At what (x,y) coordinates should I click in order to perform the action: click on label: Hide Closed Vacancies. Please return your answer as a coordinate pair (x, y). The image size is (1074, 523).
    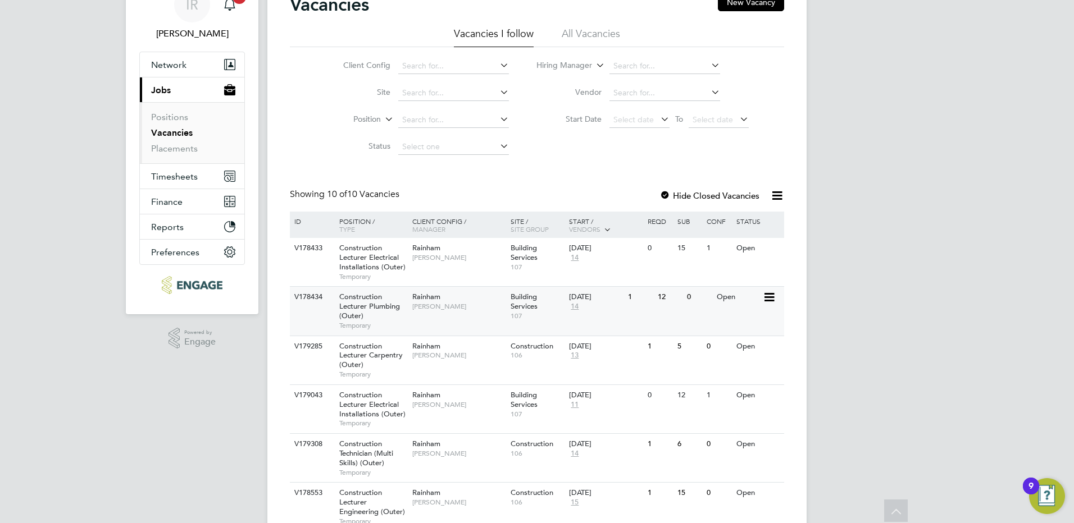
    Looking at the image, I should click on (709, 195).